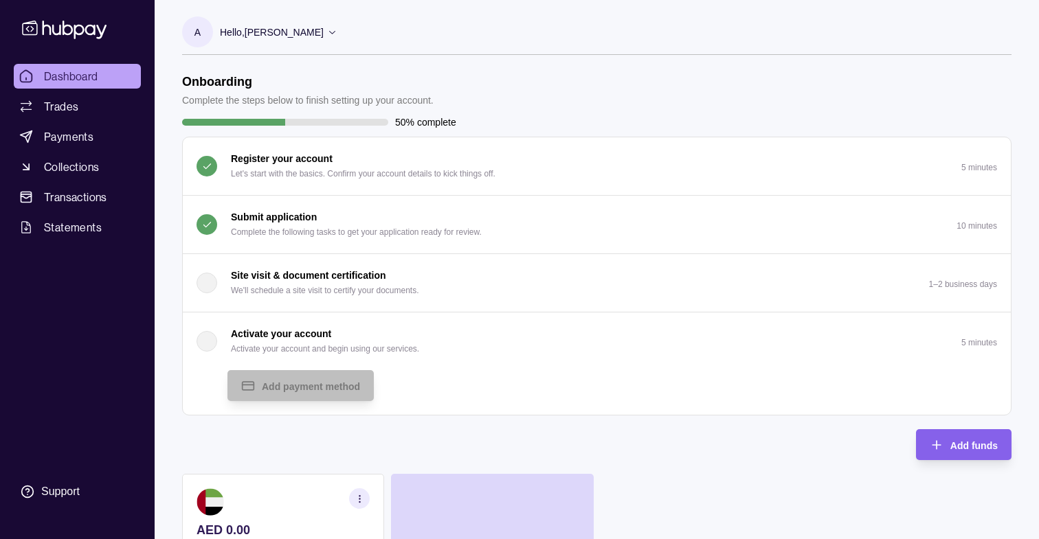  What do you see at coordinates (27, 27) in the screenshot?
I see `img: logo_orange.svg` at bounding box center [27, 27].